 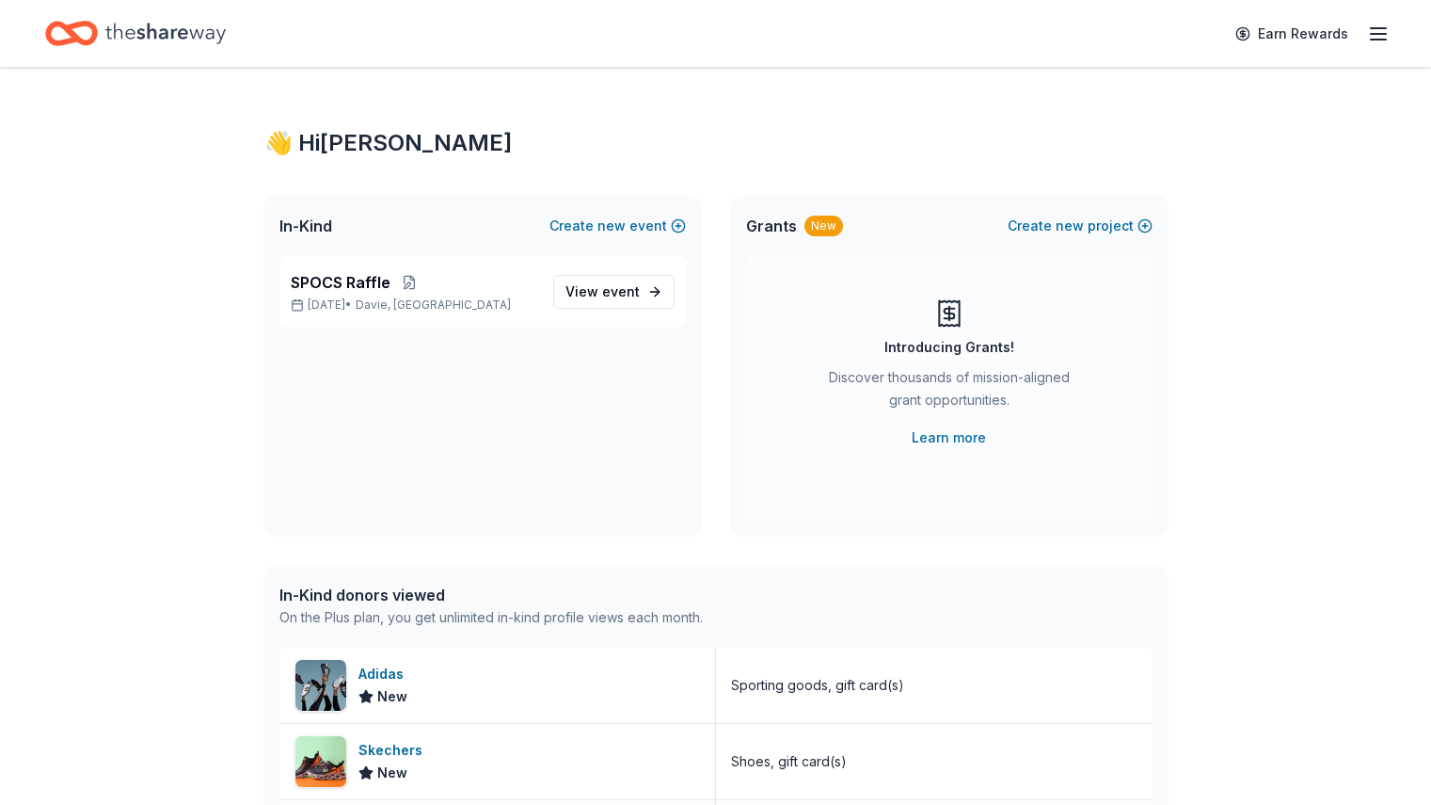 What do you see at coordinates (950, 347) in the screenshot?
I see `div: Introducing Grants!` at bounding box center [950, 347].